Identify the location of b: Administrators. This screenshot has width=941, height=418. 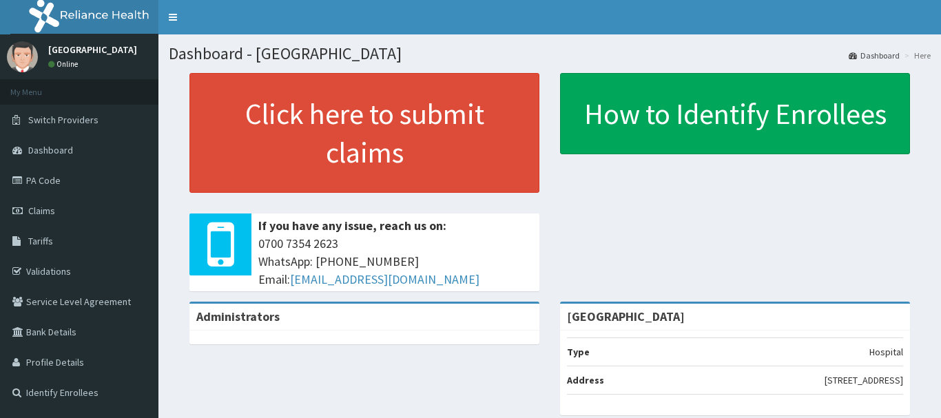
(238, 316).